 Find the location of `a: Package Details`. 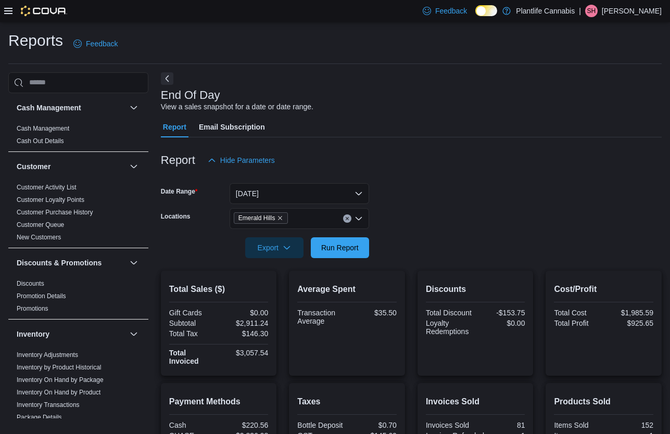

a: Package Details is located at coordinates (39, 418).